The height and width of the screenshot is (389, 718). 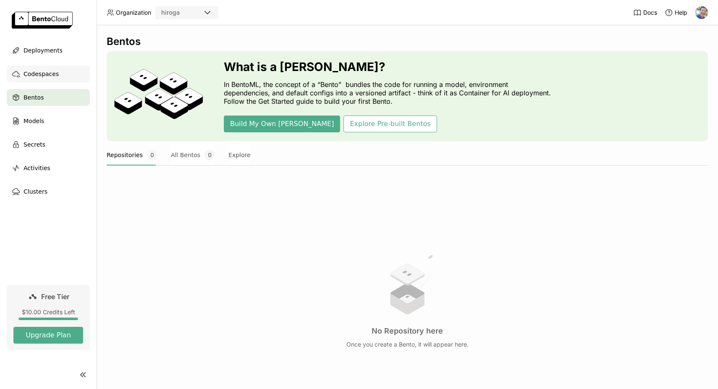 What do you see at coordinates (48, 74) in the screenshot?
I see `a: Codespaces` at bounding box center [48, 74].